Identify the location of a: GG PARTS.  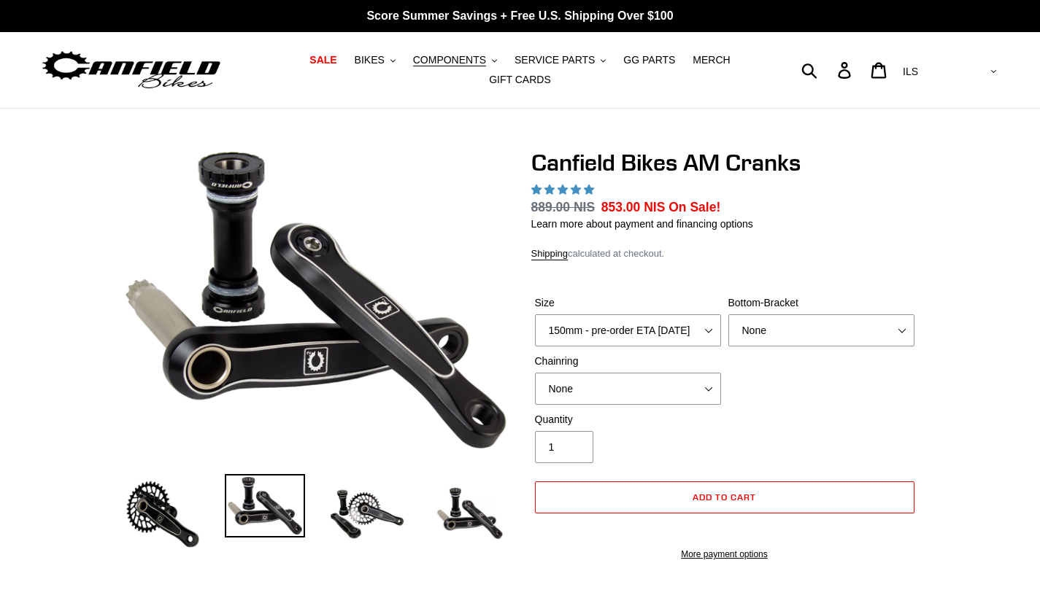
(649, 60).